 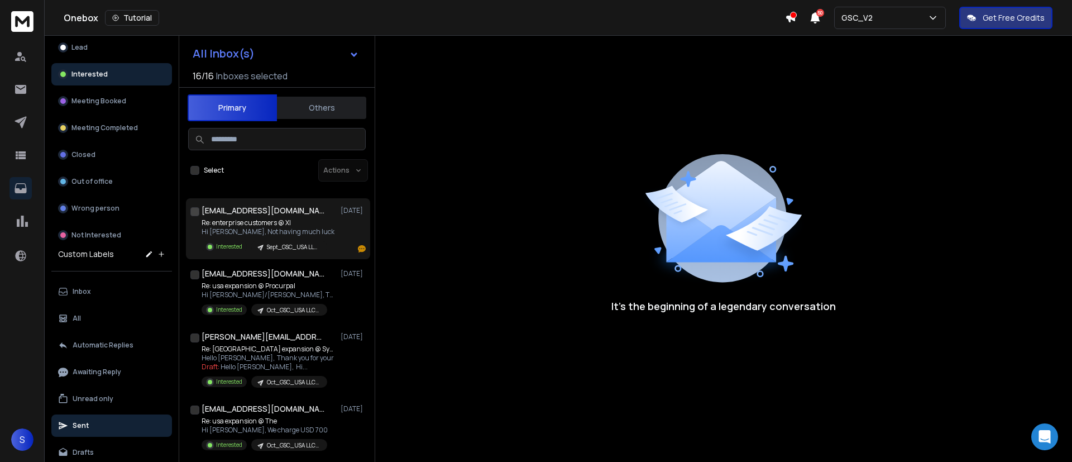 I want to click on button: Others, so click(x=322, y=108).